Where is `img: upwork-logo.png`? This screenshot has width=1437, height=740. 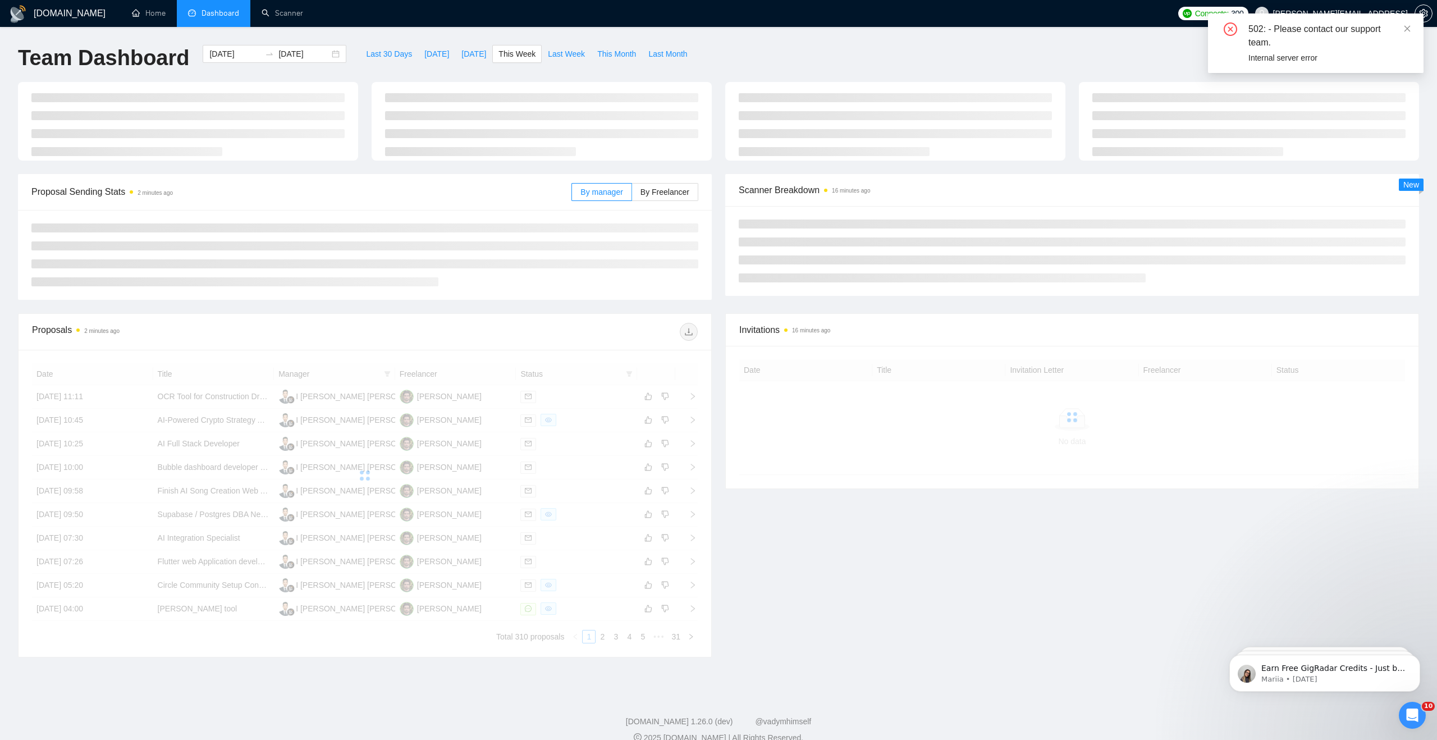 img: upwork-logo.png is located at coordinates (1187, 13).